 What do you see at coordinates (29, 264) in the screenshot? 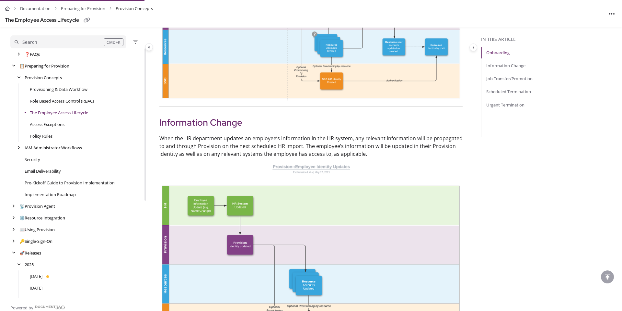
I see `a: 2025` at bounding box center [29, 264].